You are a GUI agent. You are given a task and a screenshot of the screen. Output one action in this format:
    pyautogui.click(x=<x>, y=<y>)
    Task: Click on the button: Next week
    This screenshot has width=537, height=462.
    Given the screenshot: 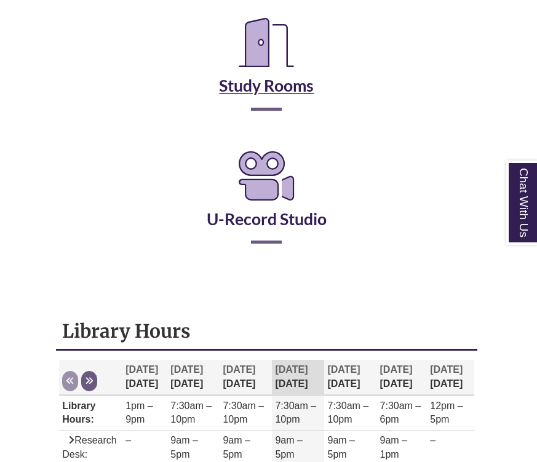 What is the action you would take?
    pyautogui.click(x=89, y=381)
    